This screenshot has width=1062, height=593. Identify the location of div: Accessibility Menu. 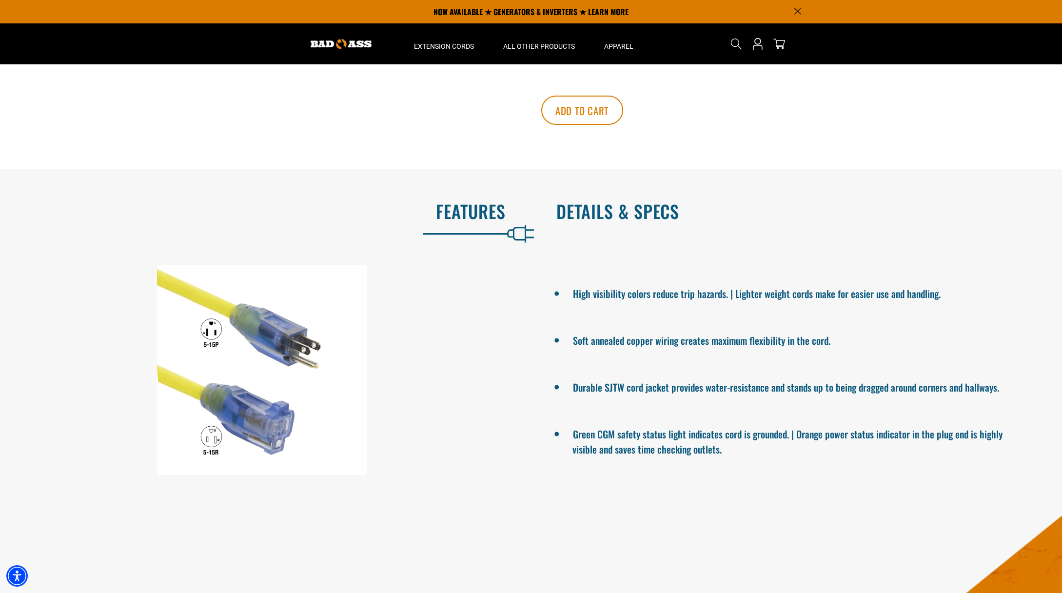
(17, 576).